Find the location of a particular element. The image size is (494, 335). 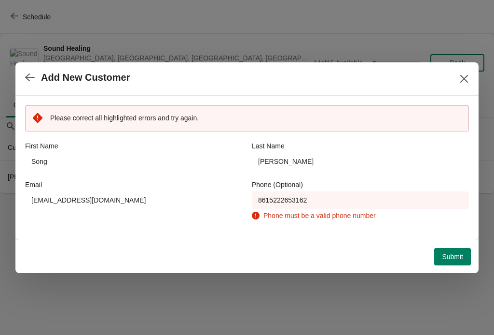

div: Phone must be a valid phone number is located at coordinates (361, 215).